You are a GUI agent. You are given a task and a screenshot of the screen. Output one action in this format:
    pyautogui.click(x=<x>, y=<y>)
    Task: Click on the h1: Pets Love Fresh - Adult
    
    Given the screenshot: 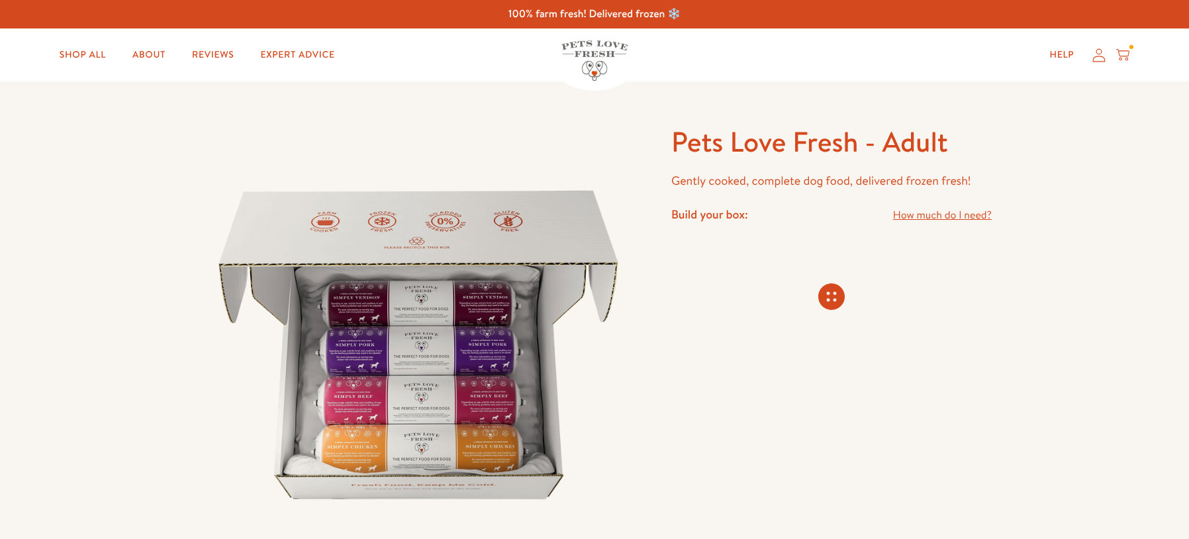 What is the action you would take?
    pyautogui.click(x=832, y=142)
    